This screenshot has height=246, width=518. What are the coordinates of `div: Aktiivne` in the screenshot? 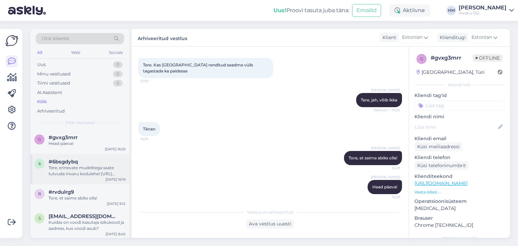 It's located at (410, 10).